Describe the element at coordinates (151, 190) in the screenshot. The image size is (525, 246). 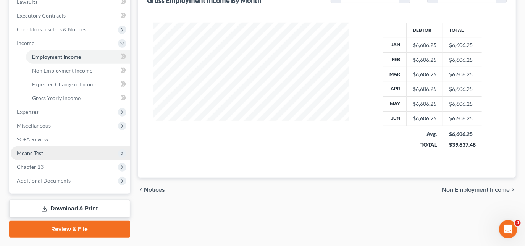
I see `button: chevron_left Notices` at that location.